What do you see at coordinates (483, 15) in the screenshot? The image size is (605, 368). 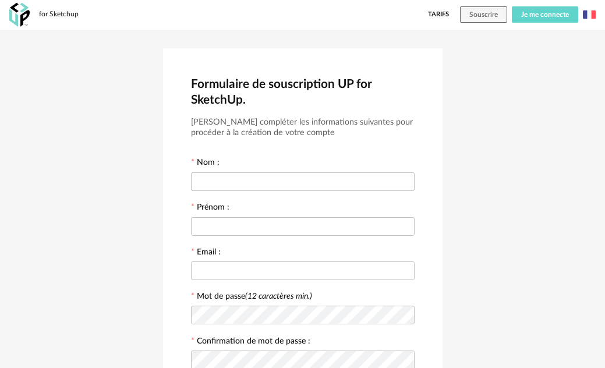 I see `a: Souscrire` at bounding box center [483, 15].